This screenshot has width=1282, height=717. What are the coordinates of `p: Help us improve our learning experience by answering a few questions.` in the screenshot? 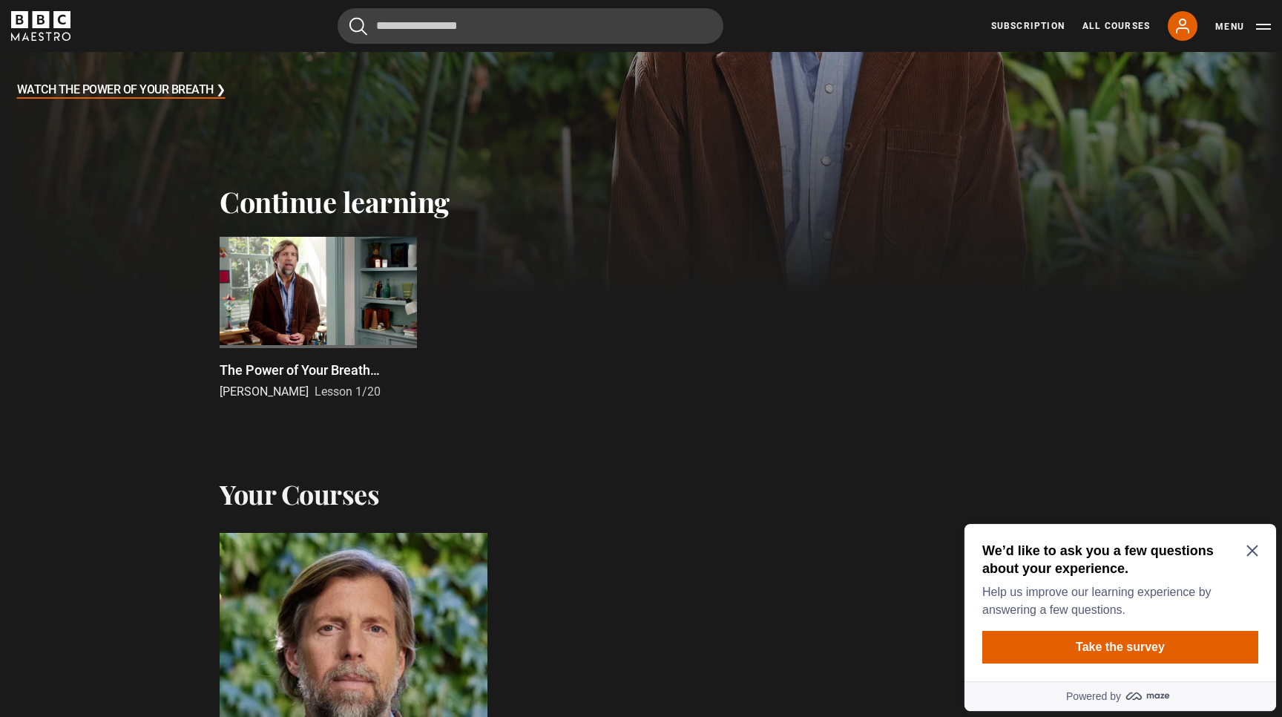 It's located at (159, 83).